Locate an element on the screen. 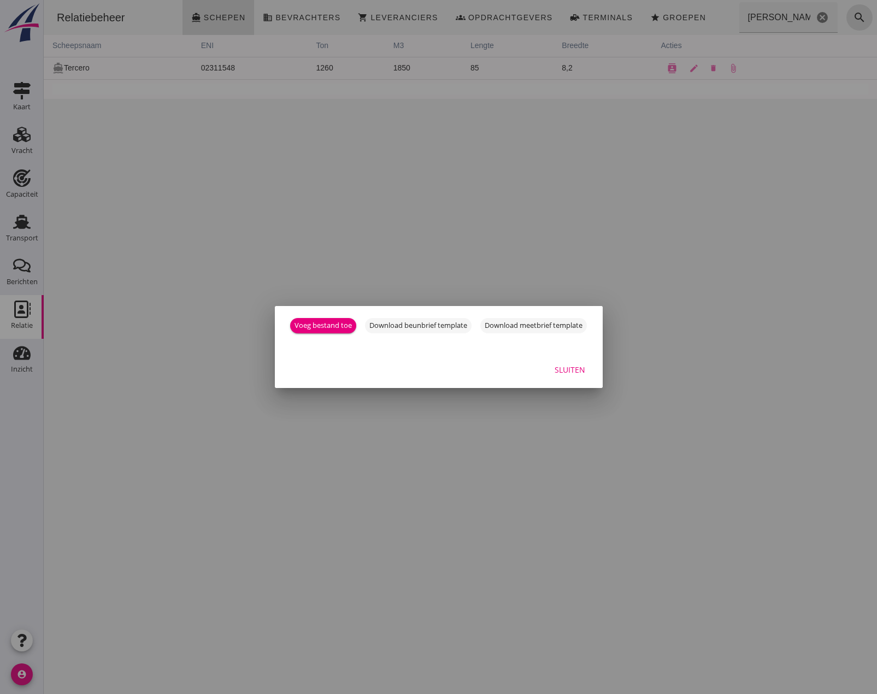 The width and height of the screenshot is (877, 694). i: Wis Zoeken... is located at coordinates (779, 17).